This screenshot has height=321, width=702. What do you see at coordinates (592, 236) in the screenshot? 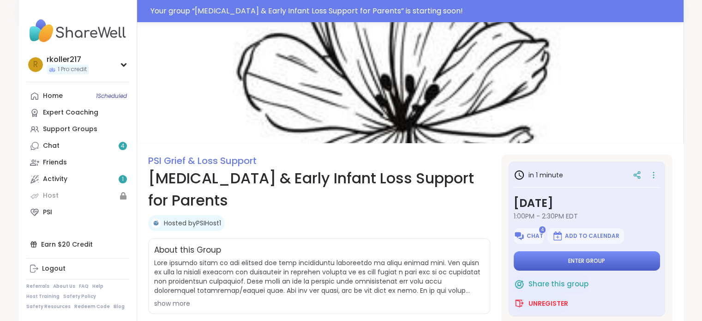
I see `span: Add to Calendar` at bounding box center [592, 236].